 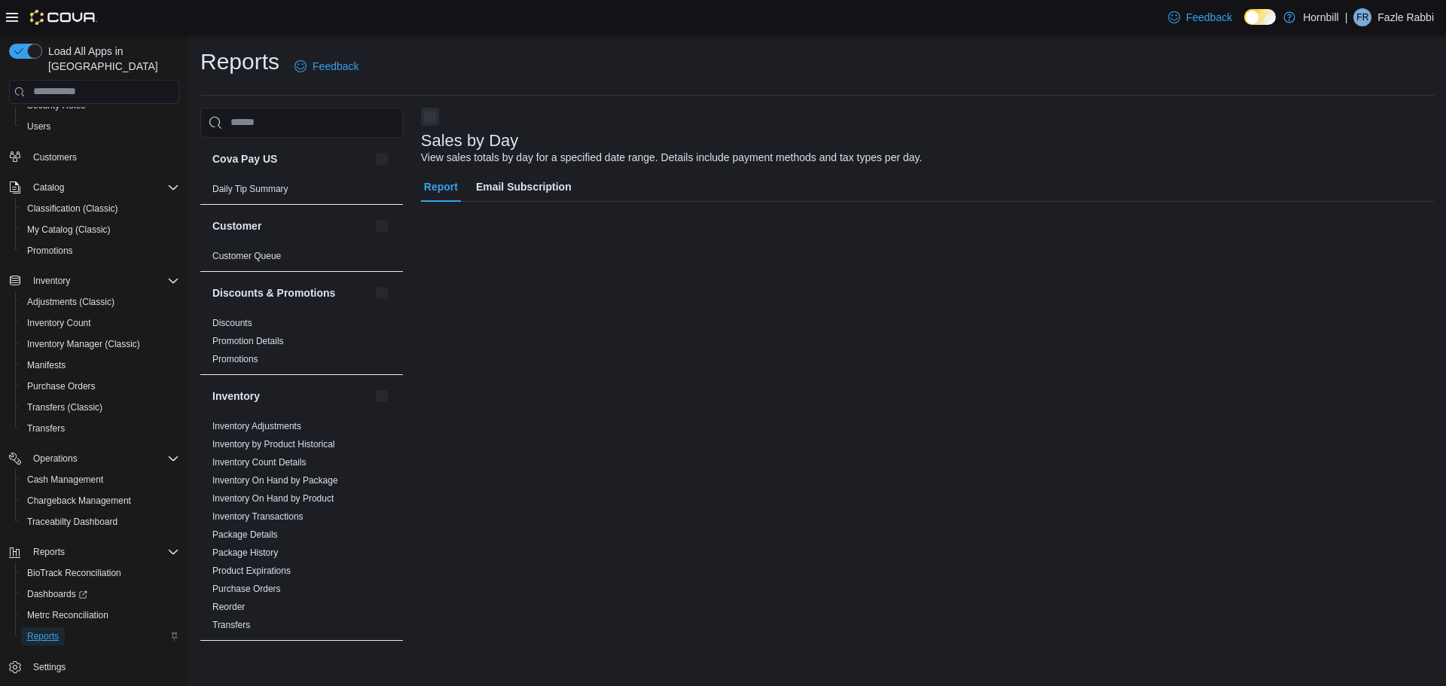 I want to click on a: Package Details, so click(x=245, y=535).